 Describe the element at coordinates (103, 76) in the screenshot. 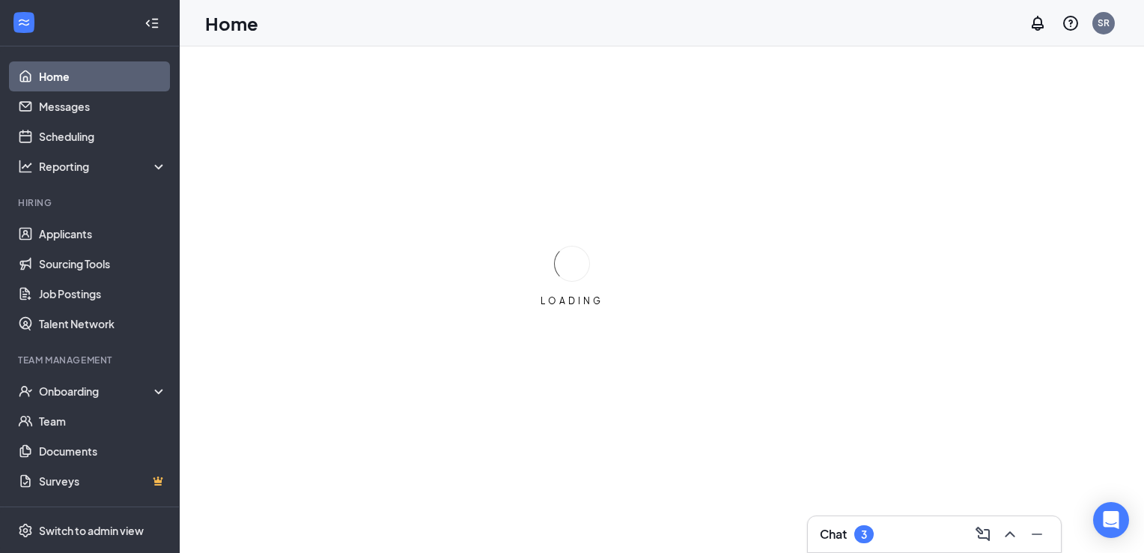

I see `a: Home` at that location.